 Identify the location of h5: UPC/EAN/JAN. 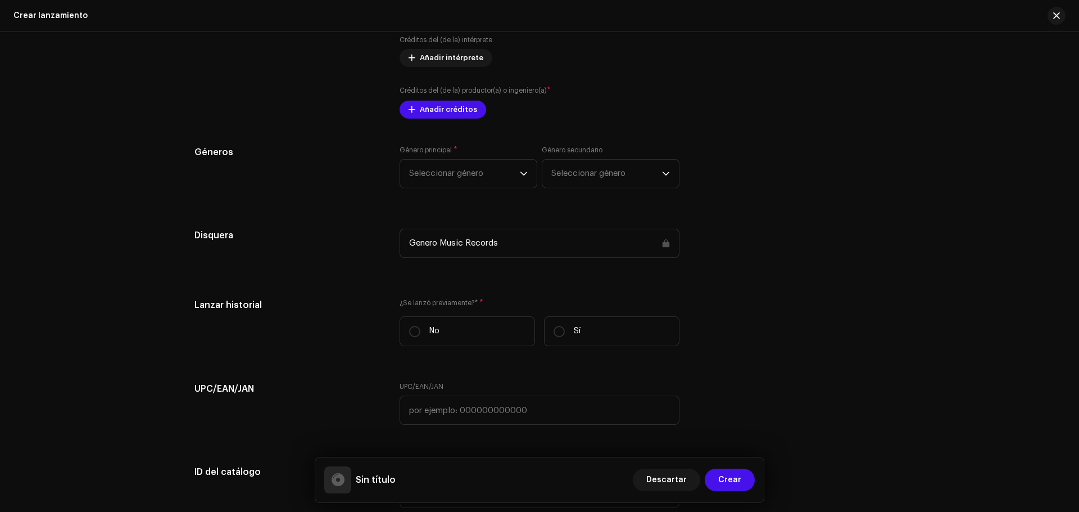
(288, 389).